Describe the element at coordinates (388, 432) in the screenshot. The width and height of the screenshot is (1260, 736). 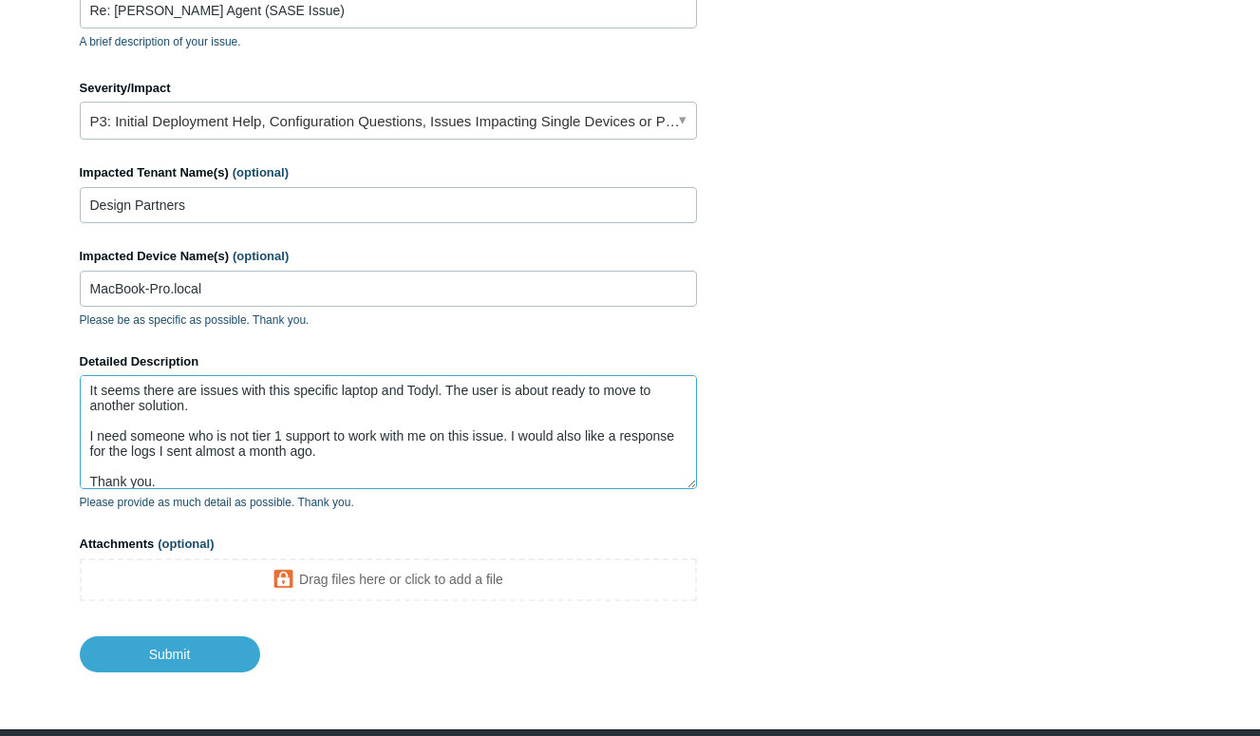
I see `textarea: This is a follow-up to your previous request #26008 "Todyl Agent (SASE Issue)"` at that location.